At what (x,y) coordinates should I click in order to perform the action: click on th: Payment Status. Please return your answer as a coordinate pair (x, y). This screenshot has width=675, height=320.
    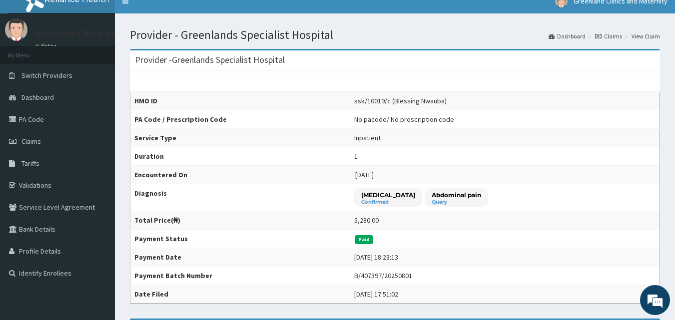
    Looking at the image, I should click on (240, 239).